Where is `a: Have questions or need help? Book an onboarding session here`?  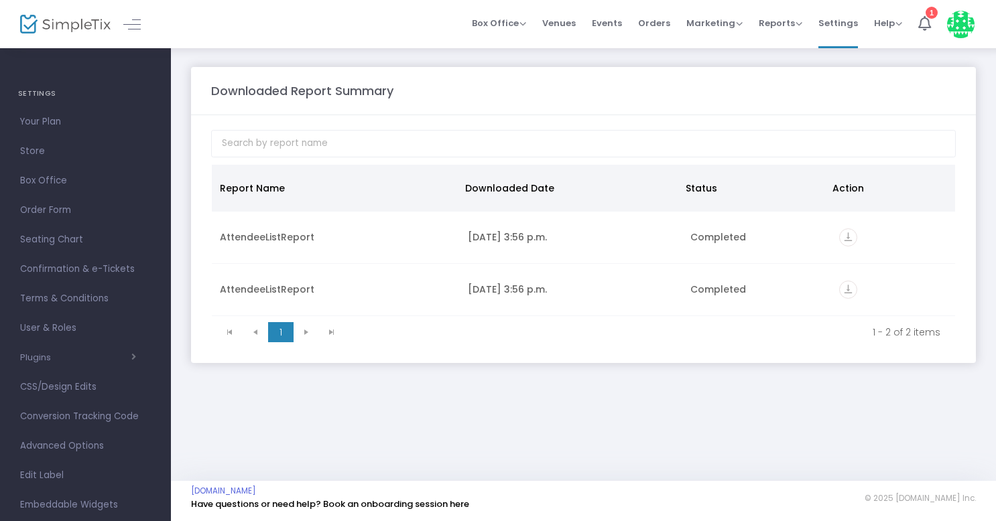
a: Have questions or need help? Book an onboarding session here is located at coordinates (330, 504).